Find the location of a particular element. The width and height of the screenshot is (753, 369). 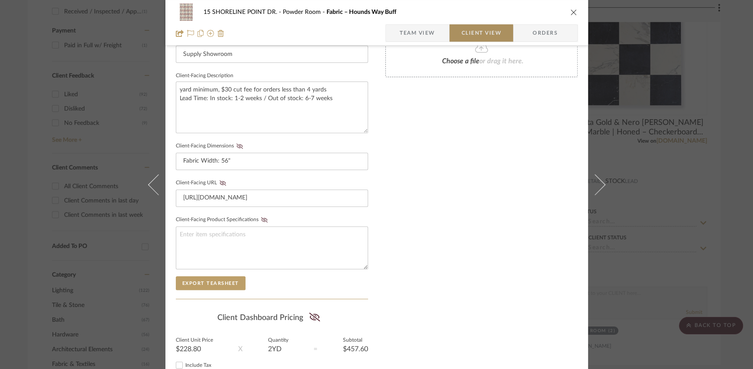

input: Enter item URL is located at coordinates (272, 198).